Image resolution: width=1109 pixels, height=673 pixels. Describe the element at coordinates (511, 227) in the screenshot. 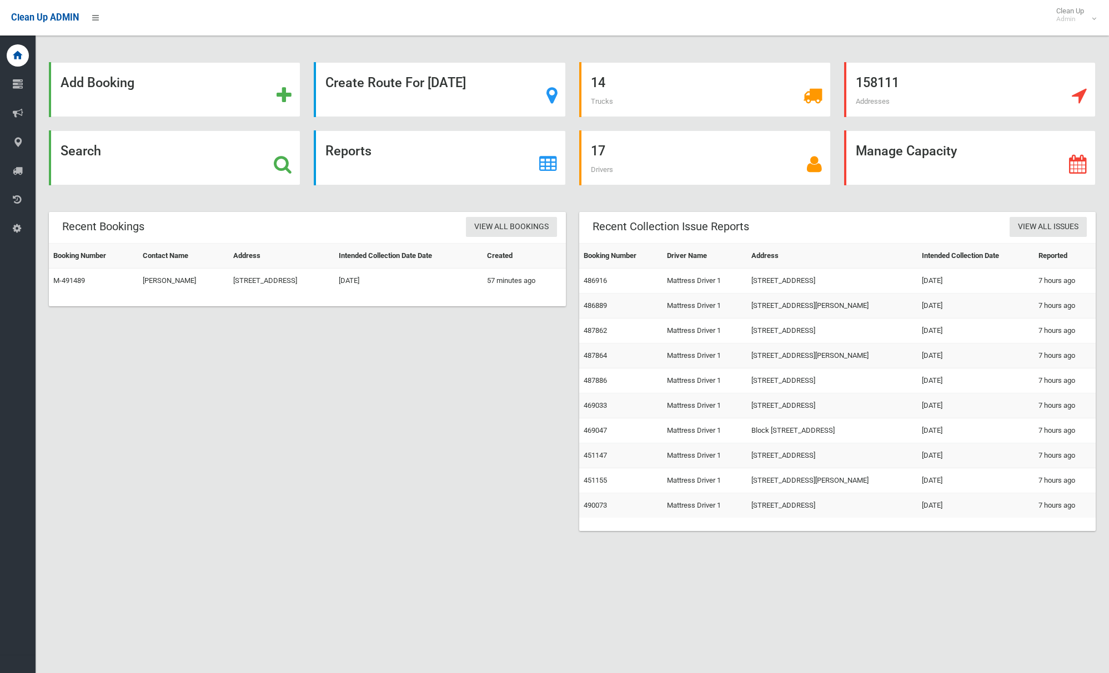

I see `a: View All Bookings` at that location.